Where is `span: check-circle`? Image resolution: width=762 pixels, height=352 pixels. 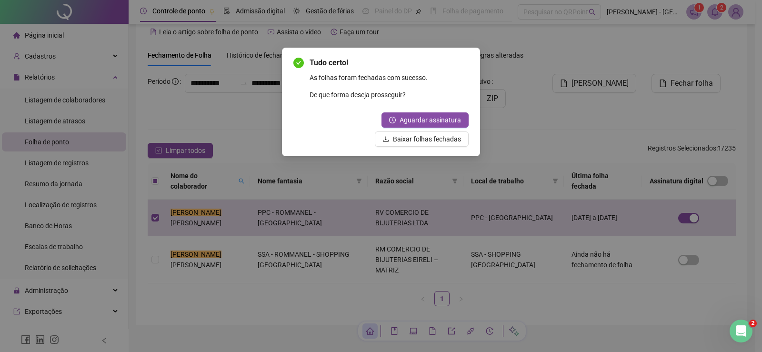
span: check-circle is located at coordinates (298, 63).